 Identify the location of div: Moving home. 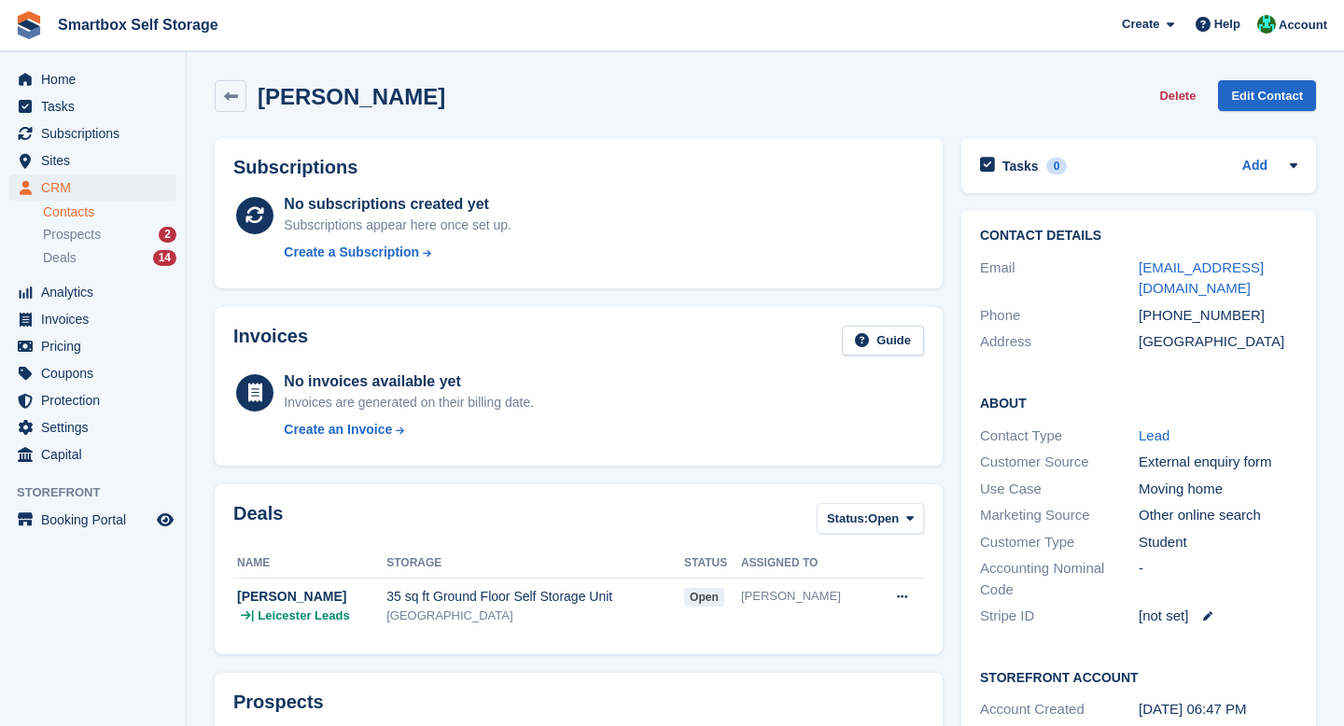
(1218, 489).